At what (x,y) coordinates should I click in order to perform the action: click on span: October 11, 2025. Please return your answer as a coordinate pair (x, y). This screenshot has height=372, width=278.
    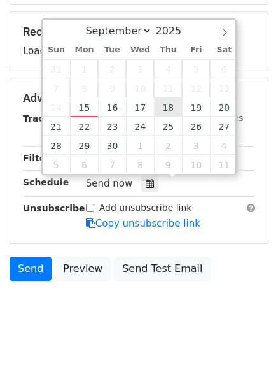
    Looking at the image, I should click on (224, 164).